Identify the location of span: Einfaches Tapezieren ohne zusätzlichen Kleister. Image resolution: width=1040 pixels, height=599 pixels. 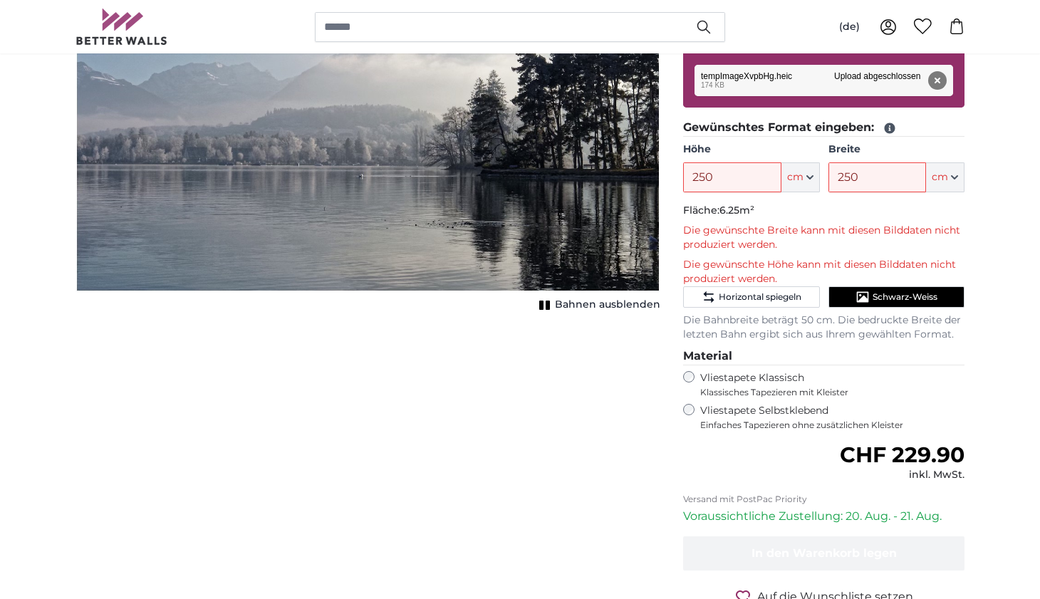
(832, 425).